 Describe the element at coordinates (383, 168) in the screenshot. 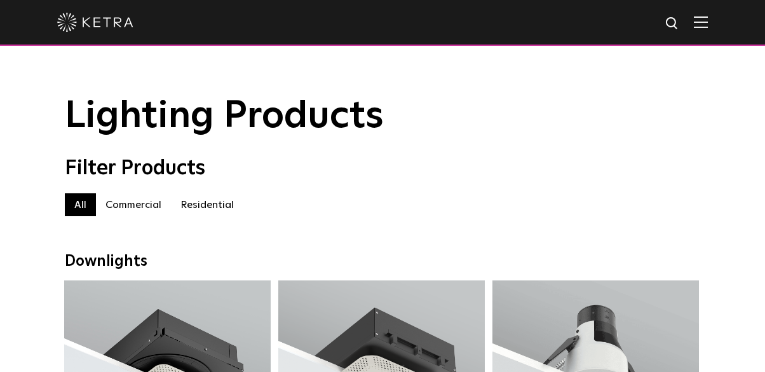

I see `div: Filter Products` at that location.